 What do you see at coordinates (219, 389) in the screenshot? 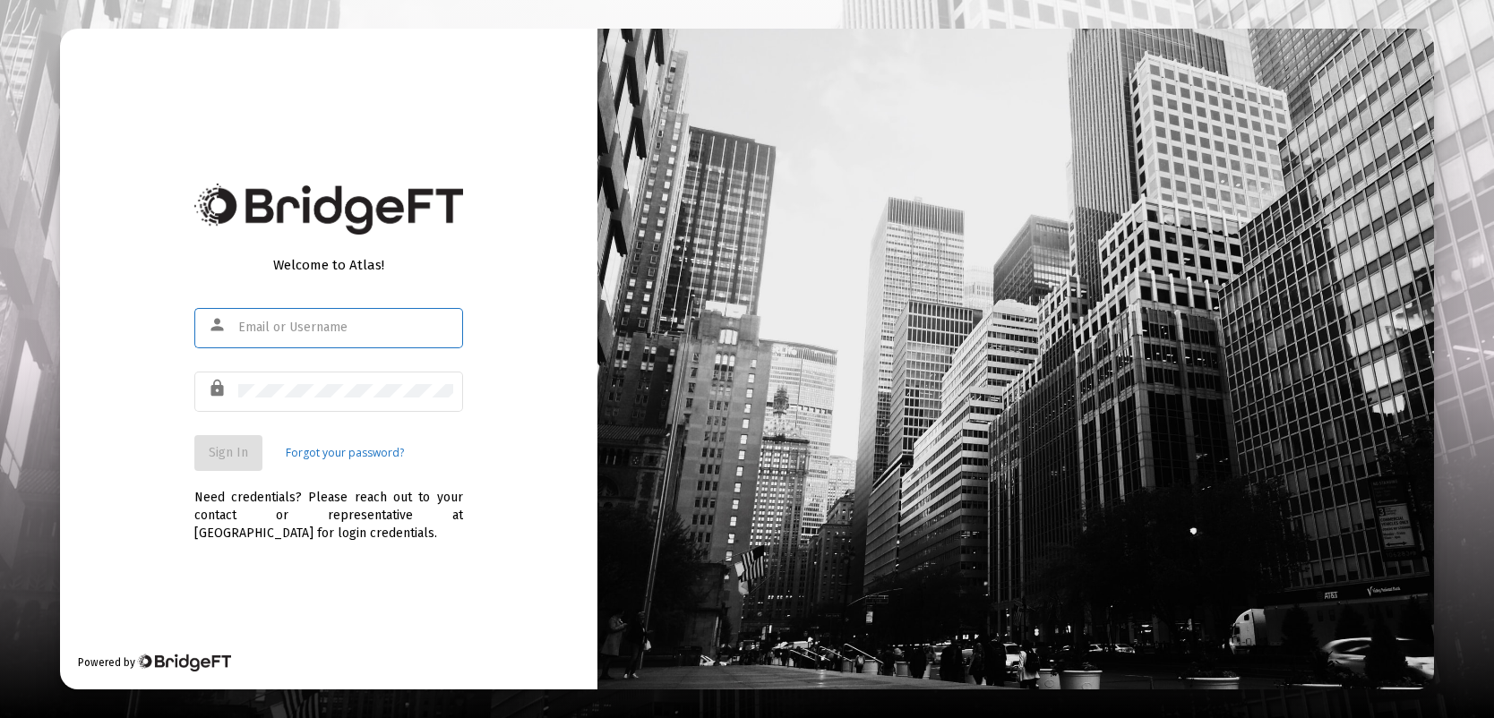
I see `mat-icon: lock` at bounding box center [219, 389].